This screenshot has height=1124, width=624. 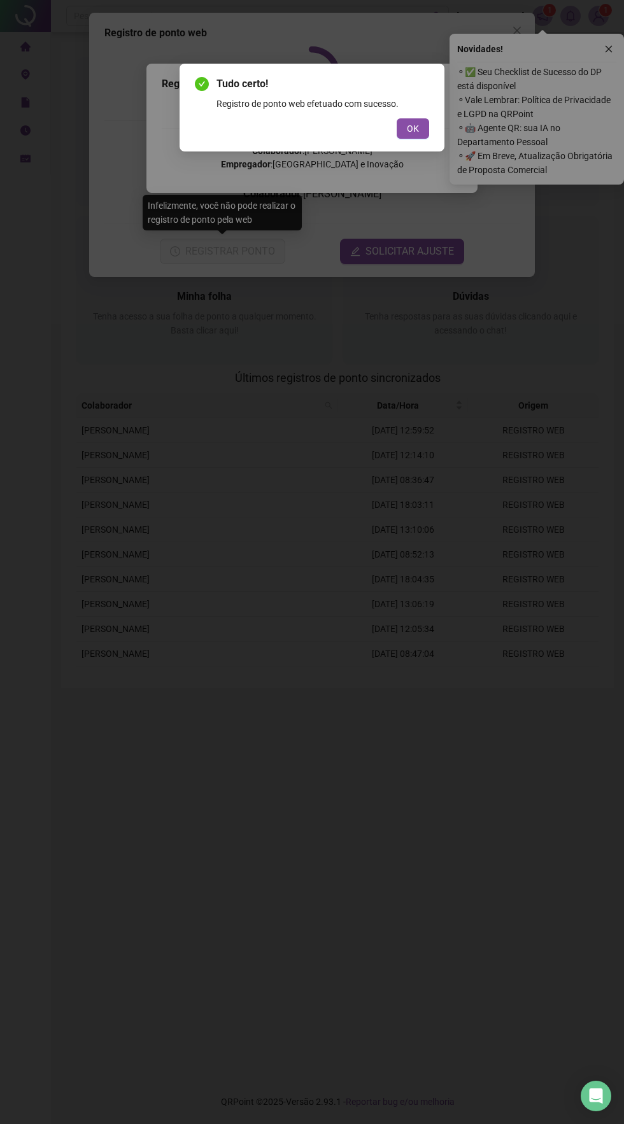 I want to click on div: Registro de ponto web efetuado com sucesso., so click(x=323, y=104).